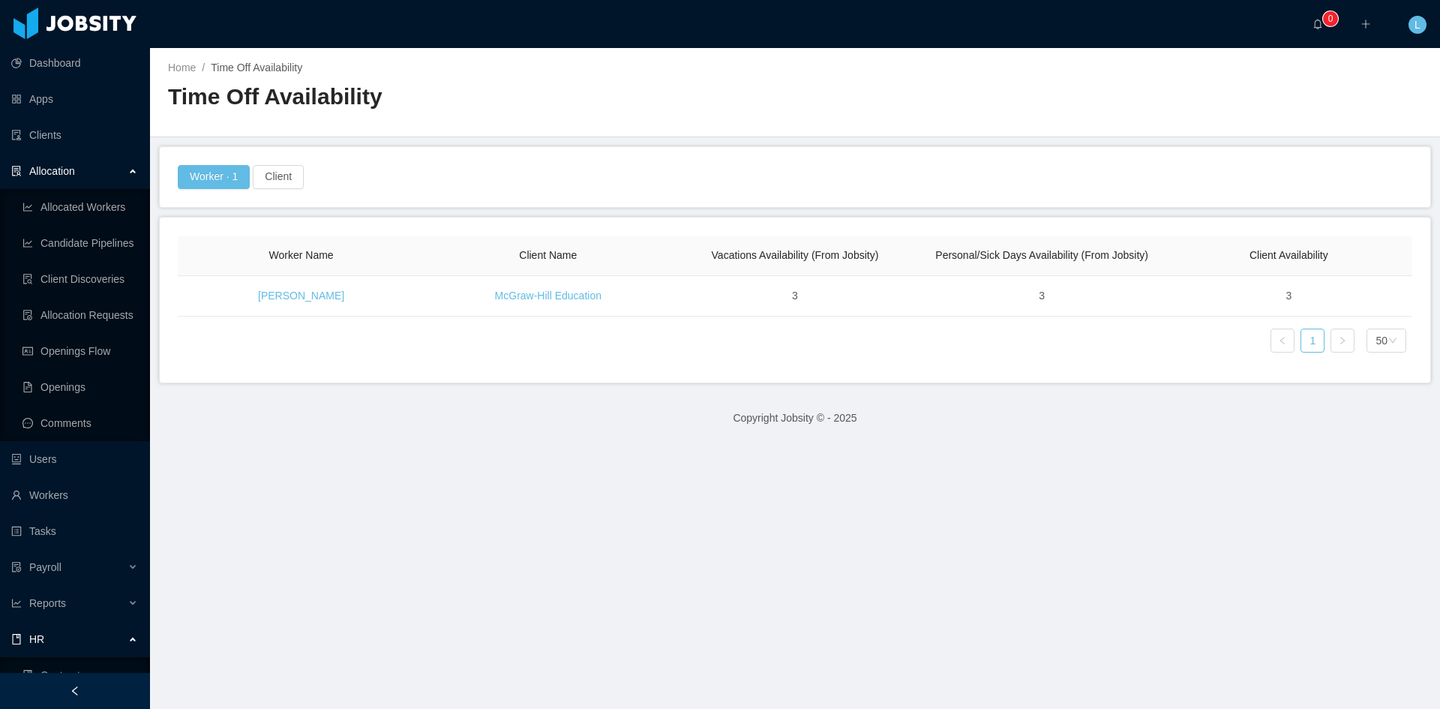 Image resolution: width=1440 pixels, height=709 pixels. I want to click on i: icon: right, so click(1343, 341).